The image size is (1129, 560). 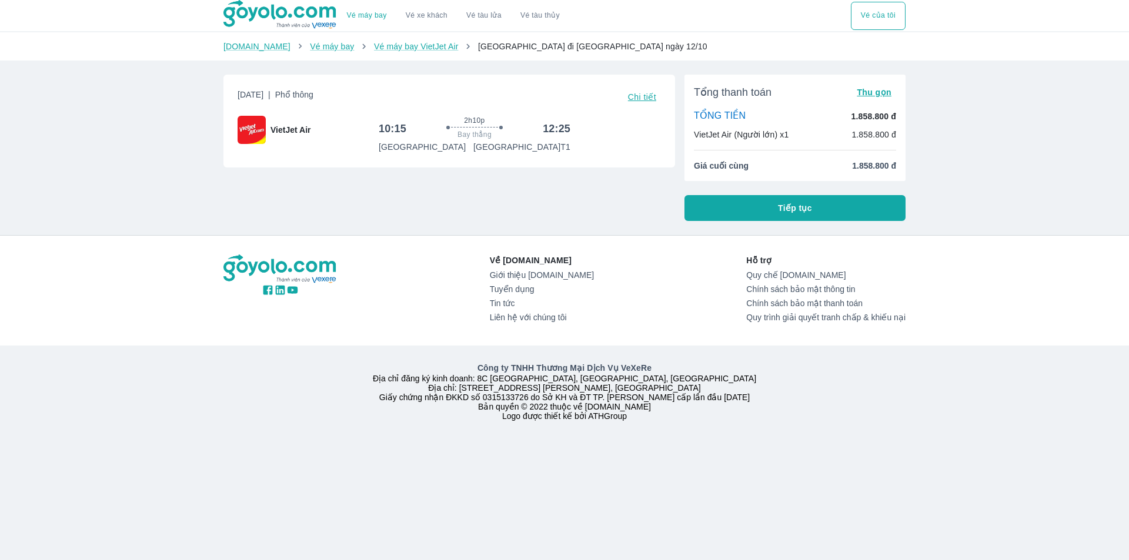 What do you see at coordinates (541, 289) in the screenshot?
I see `a: Tuyển dụng` at bounding box center [541, 289].